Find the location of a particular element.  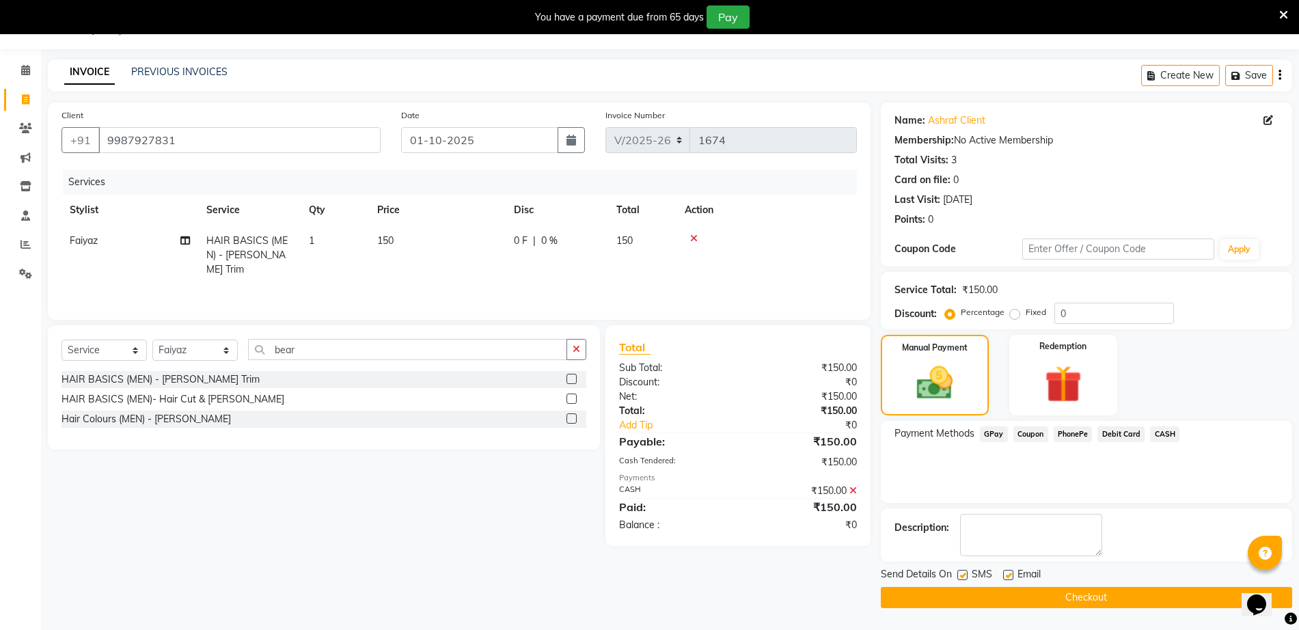

input: Search by Name/Mobile/Email/Code is located at coordinates (239, 140).